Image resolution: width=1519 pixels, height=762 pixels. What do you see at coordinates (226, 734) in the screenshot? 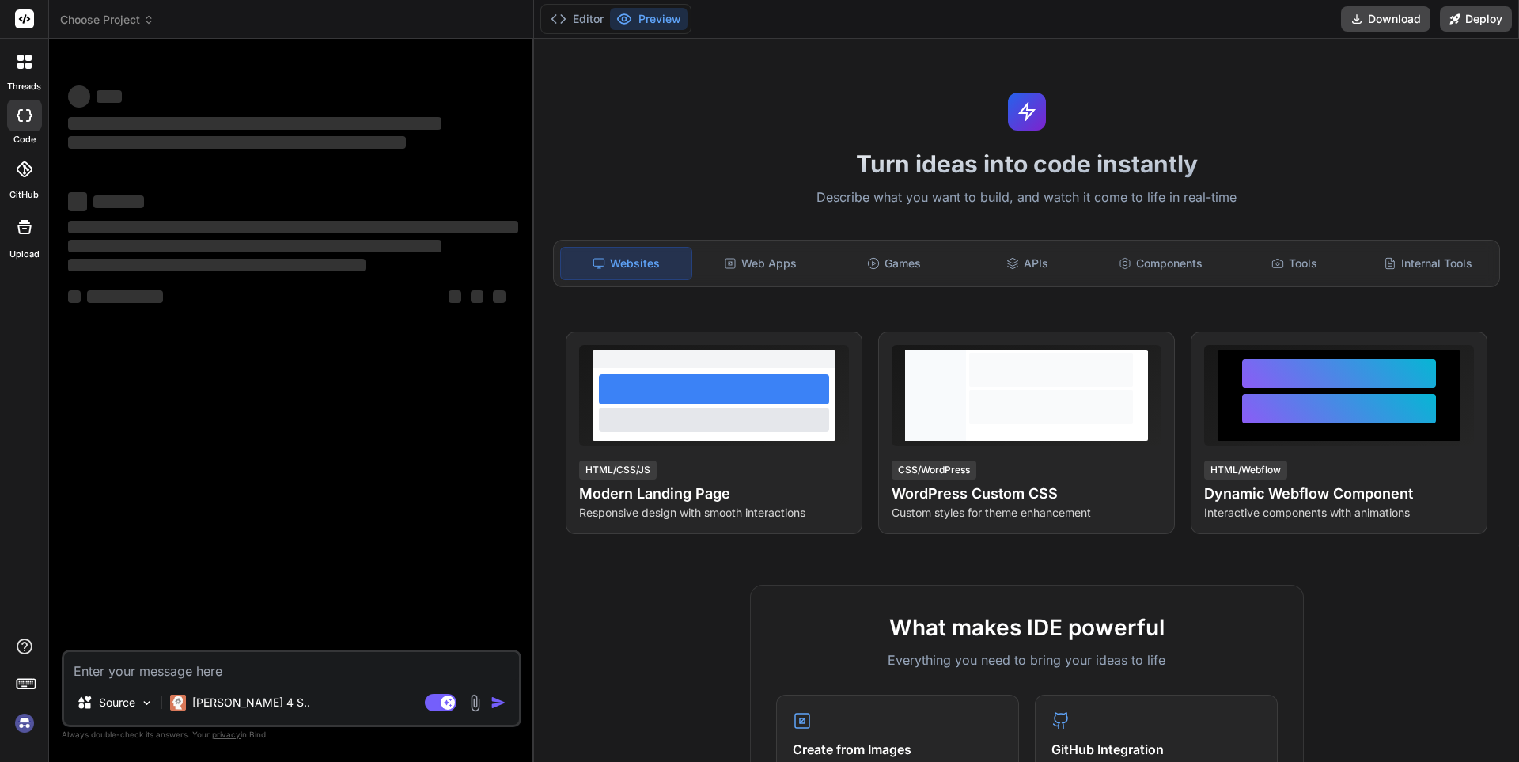
I see `span: privacy` at bounding box center [226, 734].